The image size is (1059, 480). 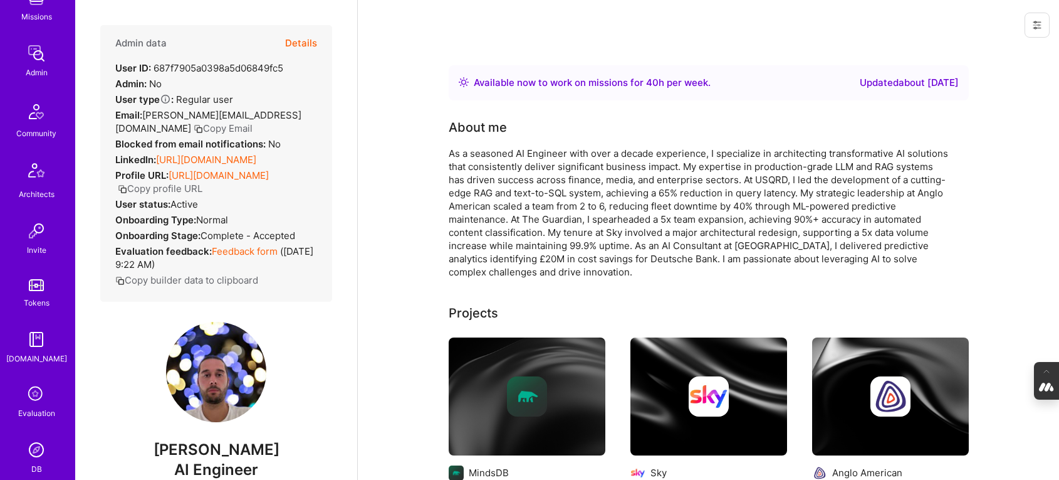 What do you see at coordinates (464, 82) in the screenshot?
I see `img: Availability` at bounding box center [464, 82].